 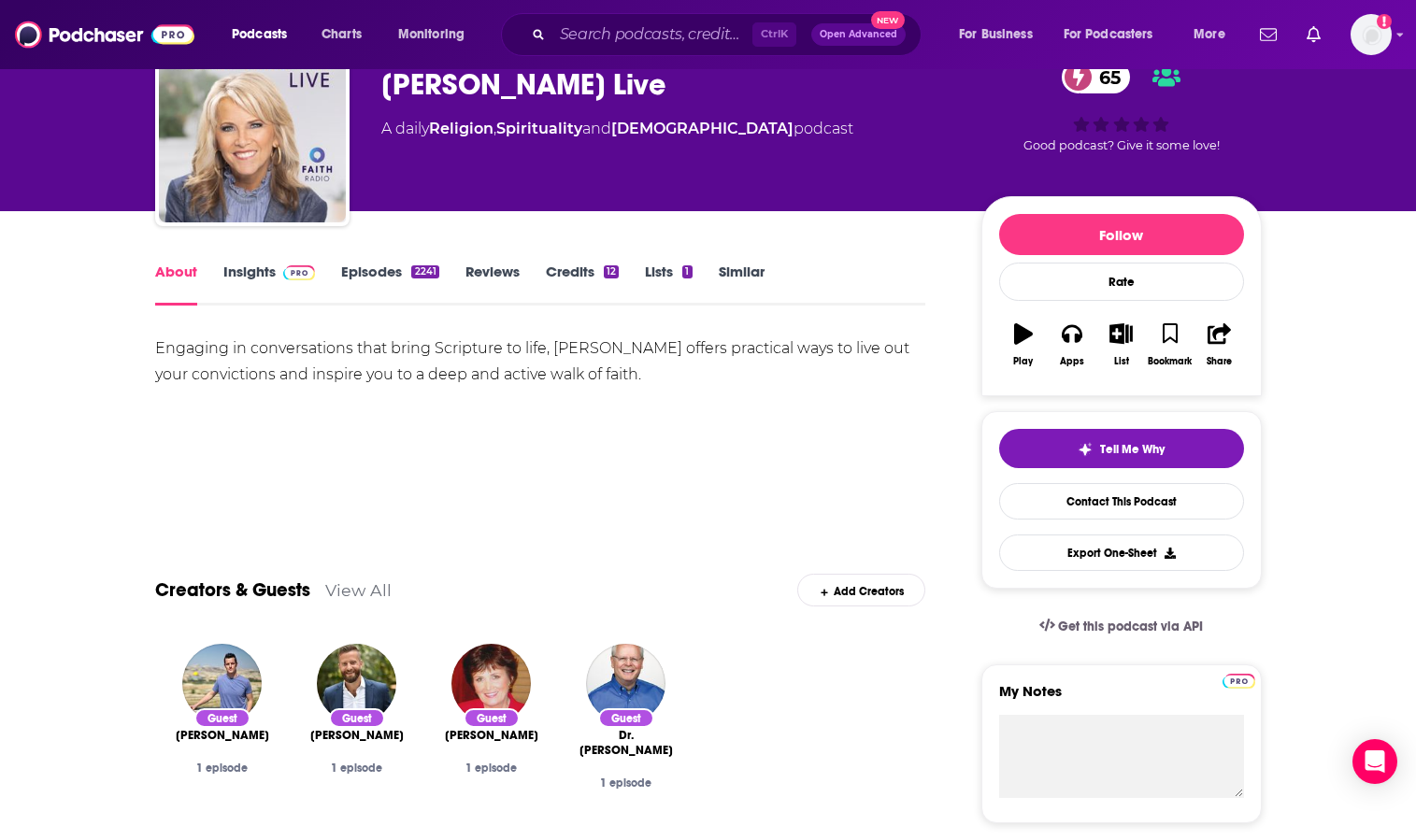 What do you see at coordinates (729, 35) in the screenshot?
I see `div: Search podcasts, credits, & more...` at bounding box center [729, 35].